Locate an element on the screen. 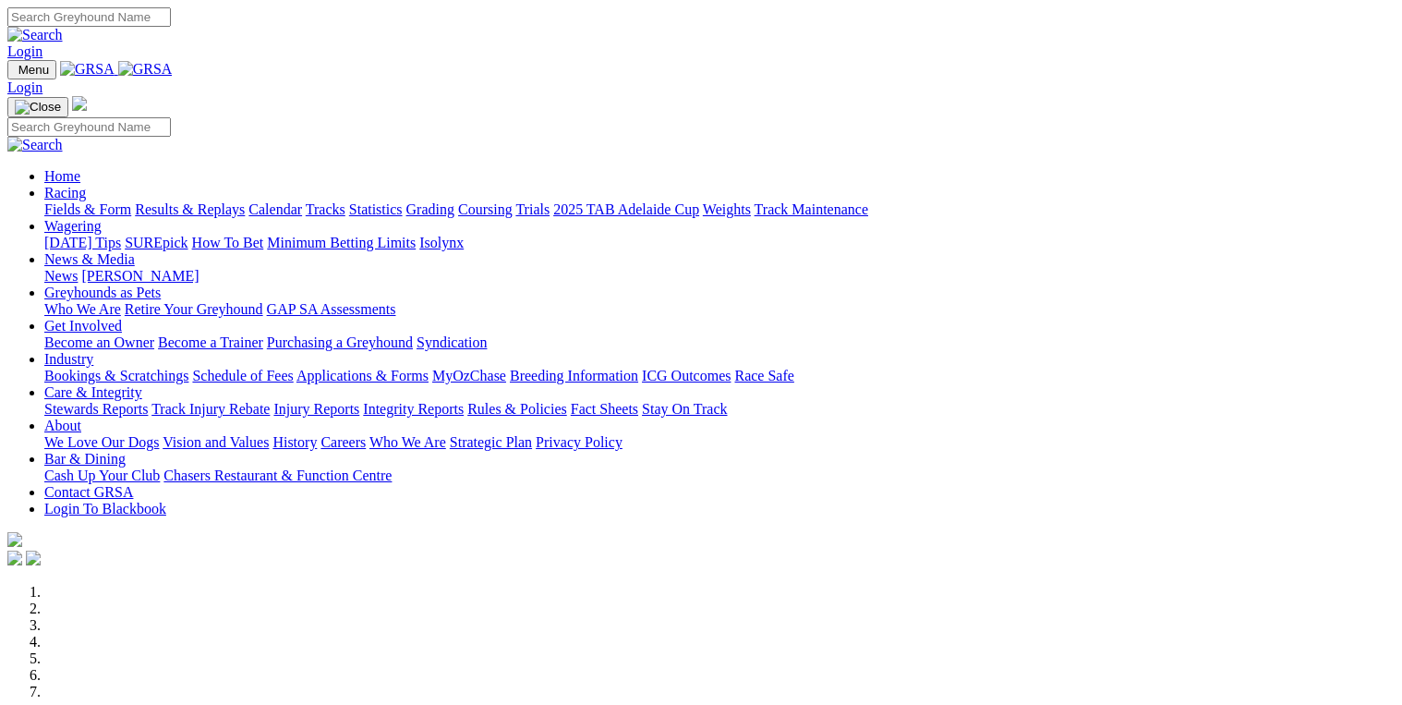  a: GAP SA Assessments is located at coordinates (332, 308).